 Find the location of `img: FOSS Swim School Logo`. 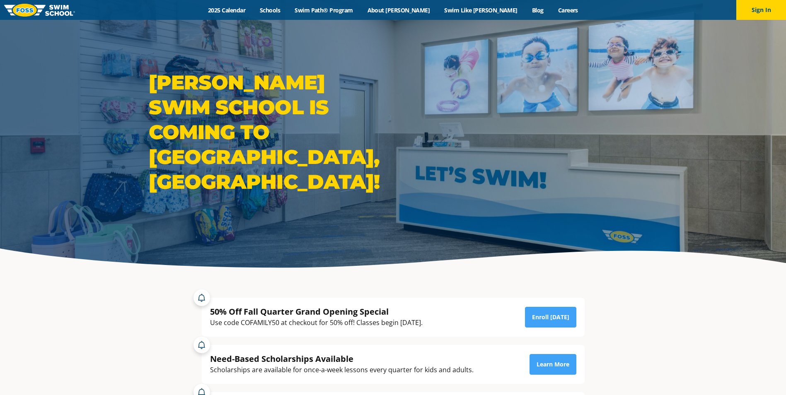

img: FOSS Swim School Logo is located at coordinates (39, 10).